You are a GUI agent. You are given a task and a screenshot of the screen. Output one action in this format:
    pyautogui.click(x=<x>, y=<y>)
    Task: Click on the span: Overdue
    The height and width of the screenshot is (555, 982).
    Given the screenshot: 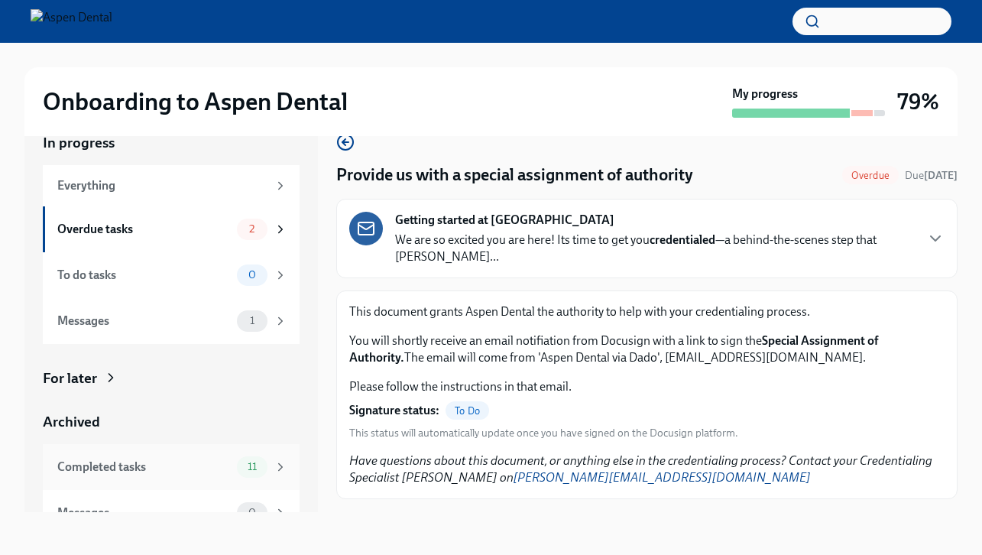 What is the action you would take?
    pyautogui.click(x=870, y=175)
    